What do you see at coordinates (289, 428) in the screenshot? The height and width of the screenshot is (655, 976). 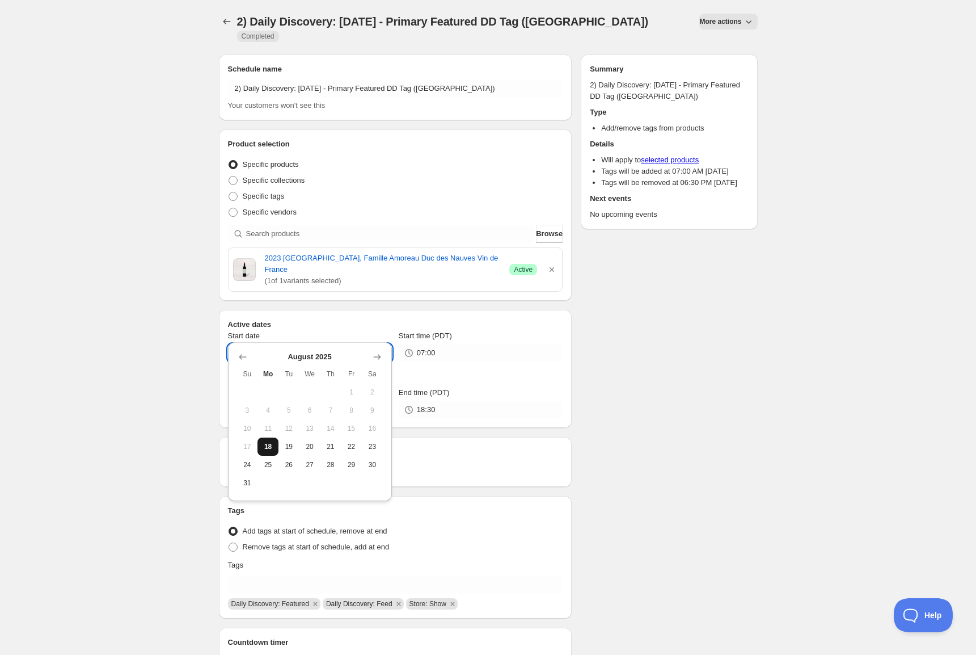 I see `button: Tuesday August 12 2025` at bounding box center [289, 428].